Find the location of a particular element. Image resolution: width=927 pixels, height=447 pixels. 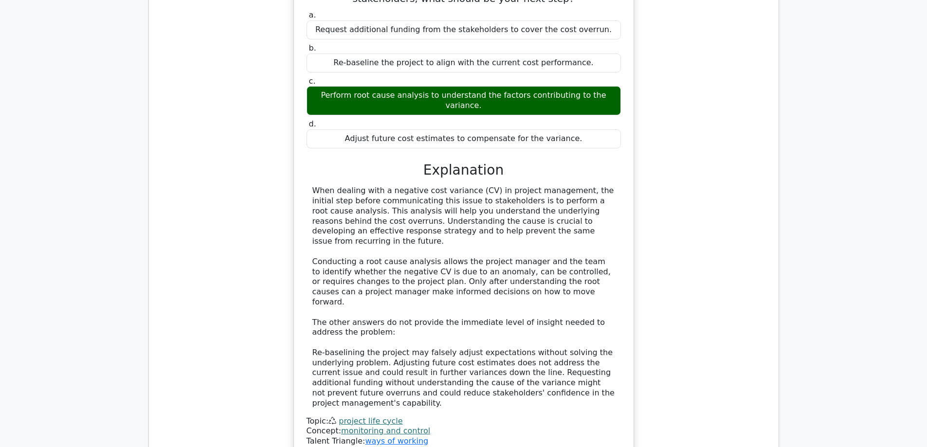

div: Talent Triangle: is located at coordinates (464, 432).